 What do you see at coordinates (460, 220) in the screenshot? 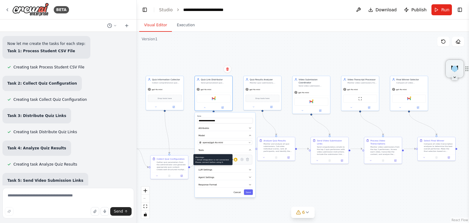
I see `a: React Flow attribution` at bounding box center [460, 220].